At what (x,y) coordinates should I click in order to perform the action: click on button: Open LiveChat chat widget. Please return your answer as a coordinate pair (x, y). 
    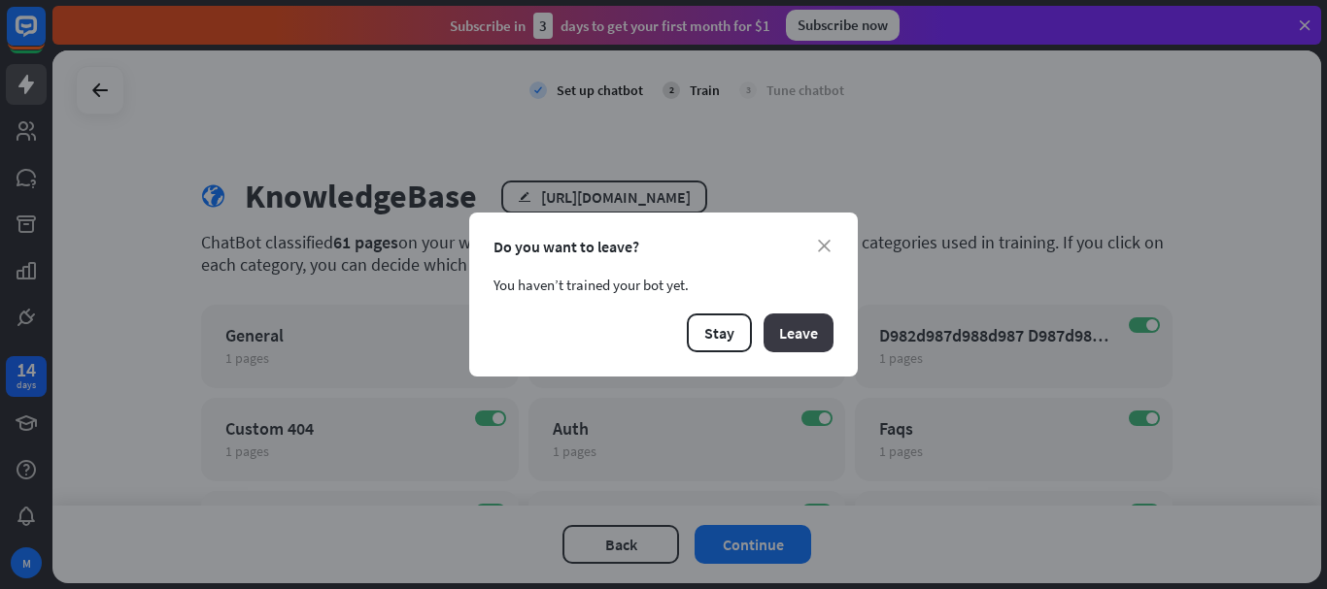
    Looking at the image, I should click on (45, 37).